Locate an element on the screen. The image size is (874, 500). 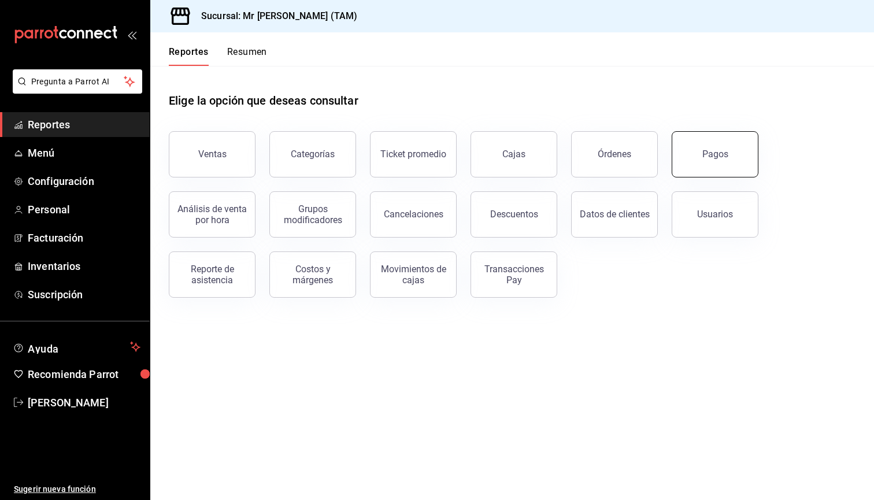
div: Reporte de asistencia is located at coordinates (212, 275).